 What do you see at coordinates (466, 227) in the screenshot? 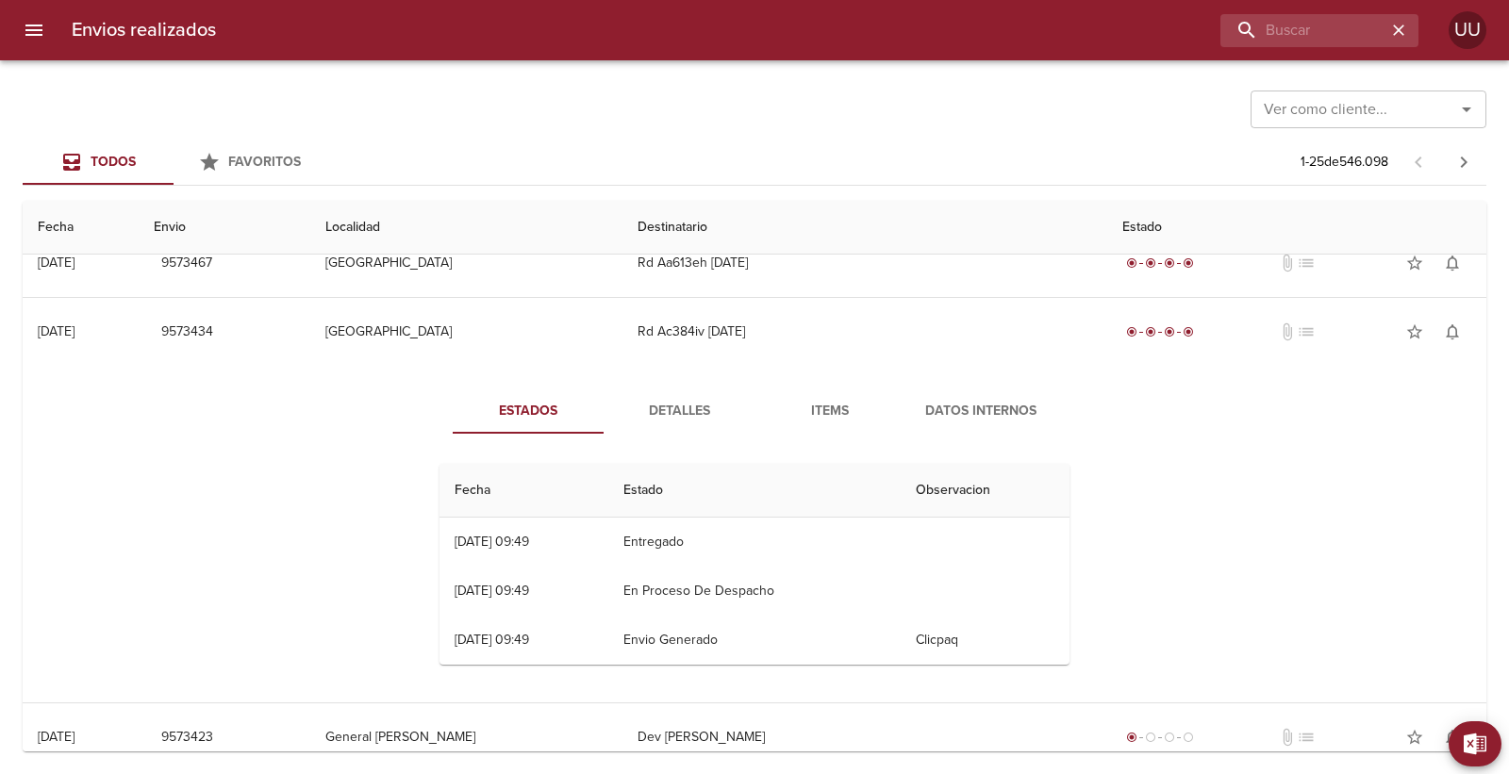
I see `th: Localidad` at bounding box center [466, 227].